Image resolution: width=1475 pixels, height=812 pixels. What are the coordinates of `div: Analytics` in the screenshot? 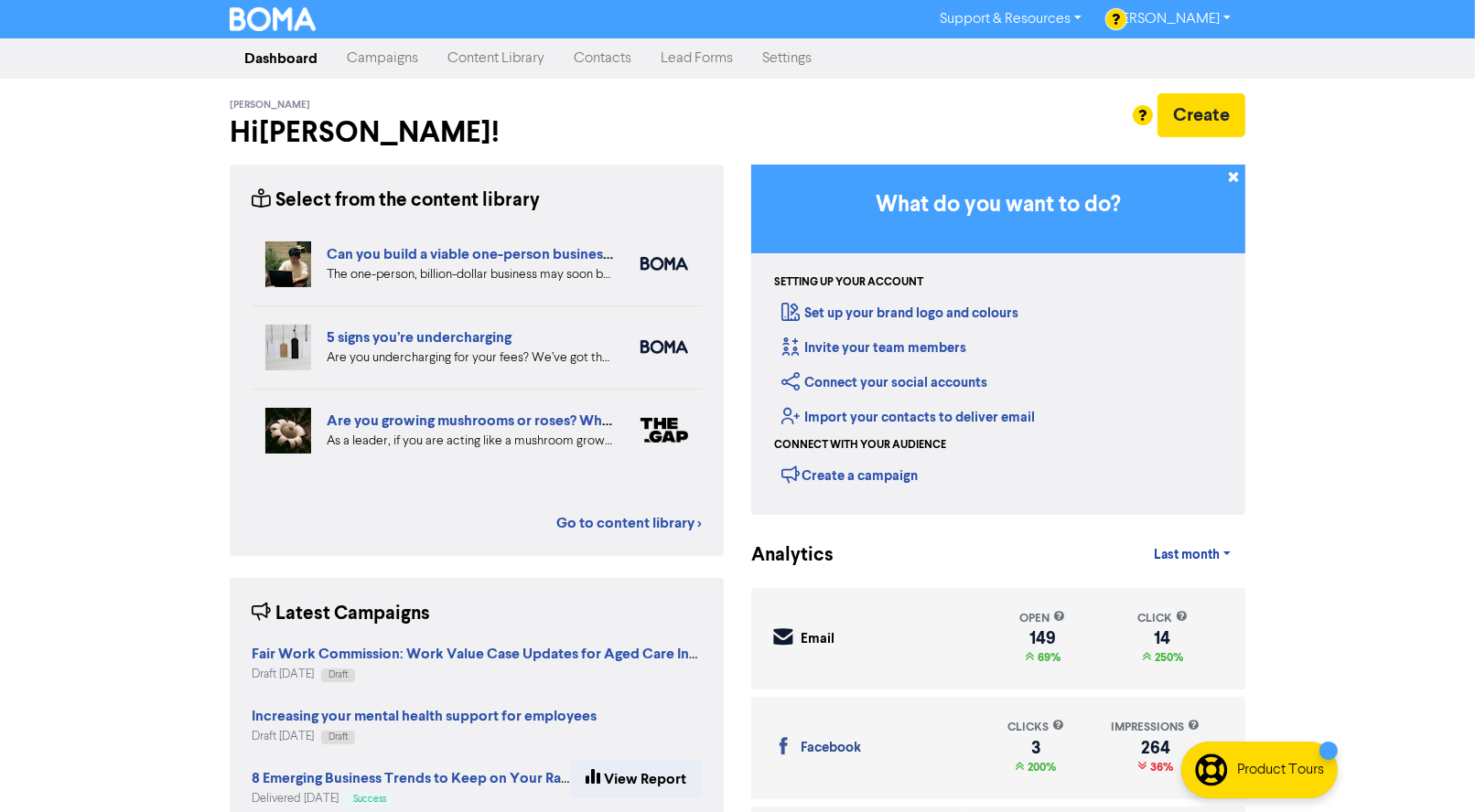 It's located at (780, 555).